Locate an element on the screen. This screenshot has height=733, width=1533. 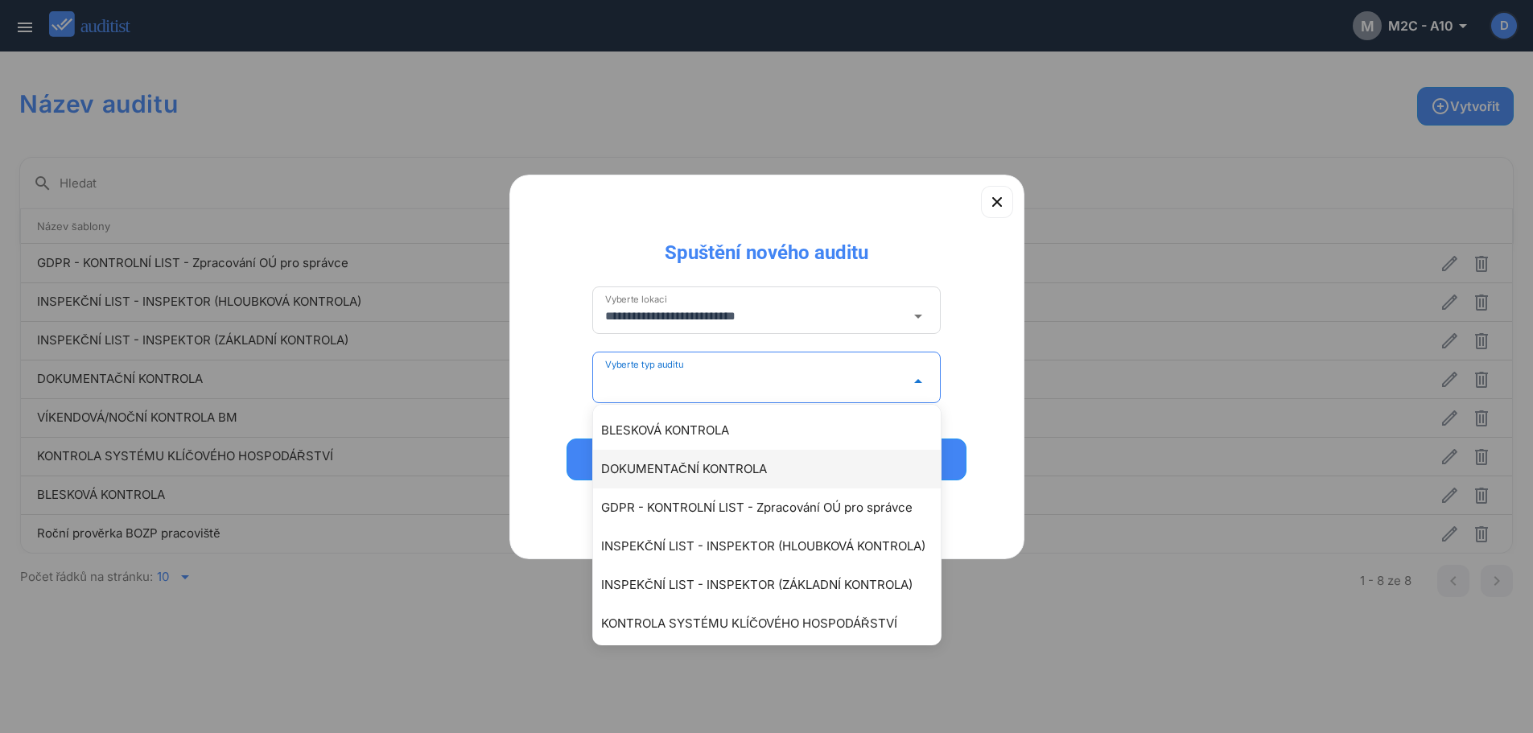
div: Spuštění nového auditu is located at coordinates (766, 246).